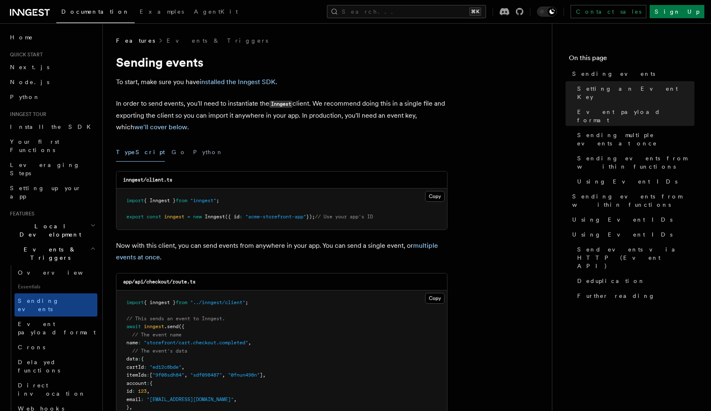  Describe the element at coordinates (52, 37) in the screenshot. I see `a: Home` at that location.